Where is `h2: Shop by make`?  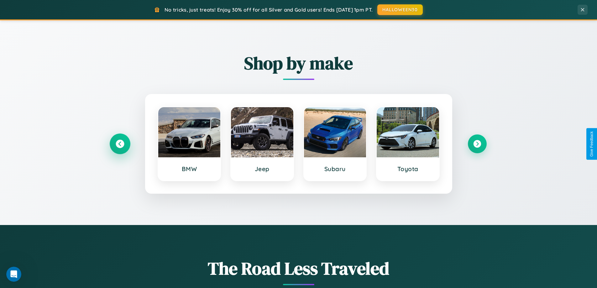 h2: Shop by make is located at coordinates (299, 63).